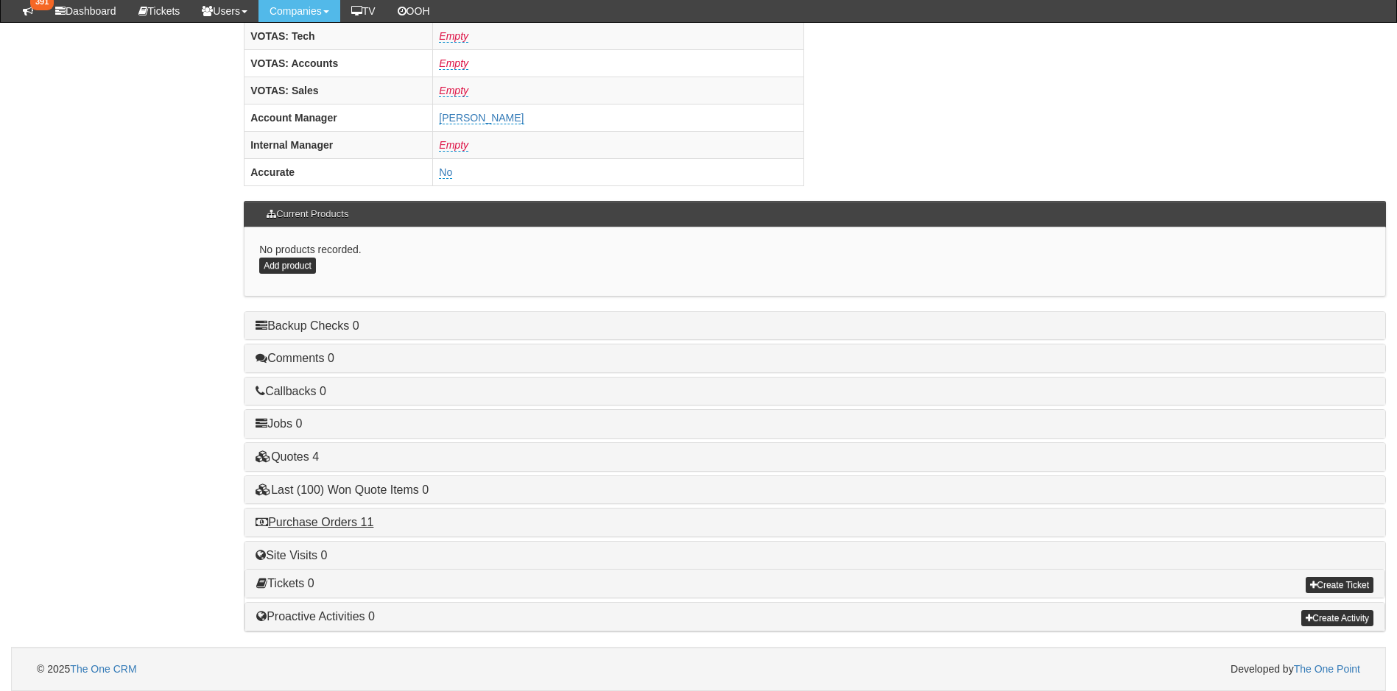  What do you see at coordinates (287, 266) in the screenshot?
I see `a: Add product` at bounding box center [287, 266].